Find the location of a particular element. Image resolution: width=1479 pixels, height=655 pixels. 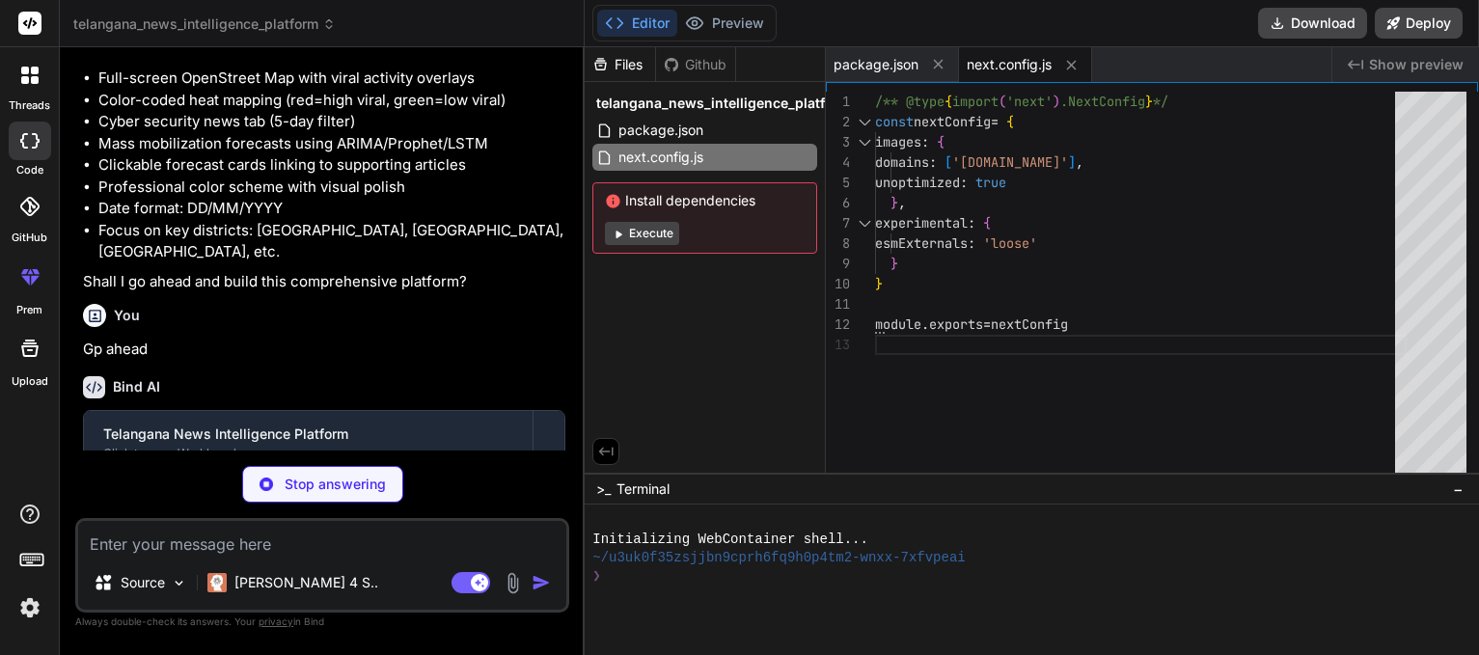

div: 5 is located at coordinates (838, 182).